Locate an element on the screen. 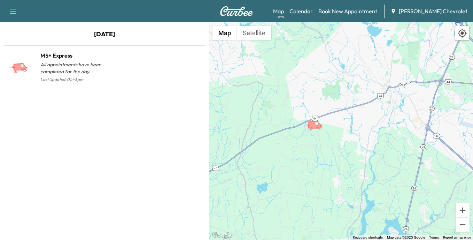 This screenshot has height=240, width=473. span: Map data ©2025 Google is located at coordinates (406, 237).